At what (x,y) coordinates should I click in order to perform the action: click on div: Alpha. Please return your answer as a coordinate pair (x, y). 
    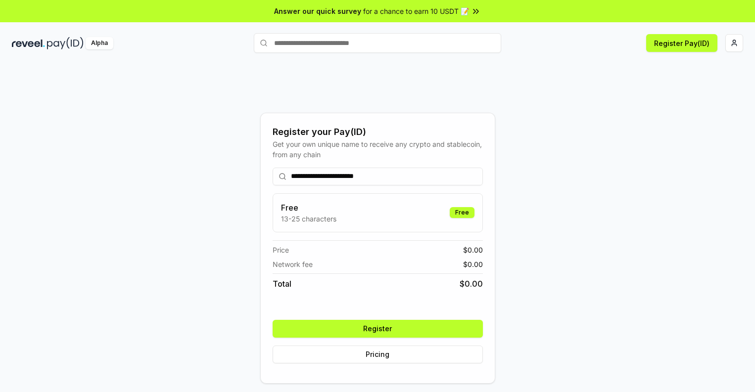
    Looking at the image, I should click on (99, 43).